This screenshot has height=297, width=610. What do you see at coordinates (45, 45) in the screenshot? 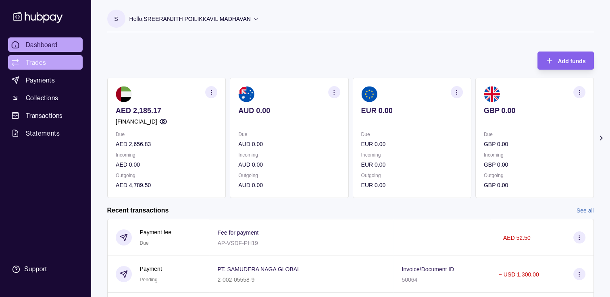
I see `a: Dashboard` at bounding box center [45, 45].